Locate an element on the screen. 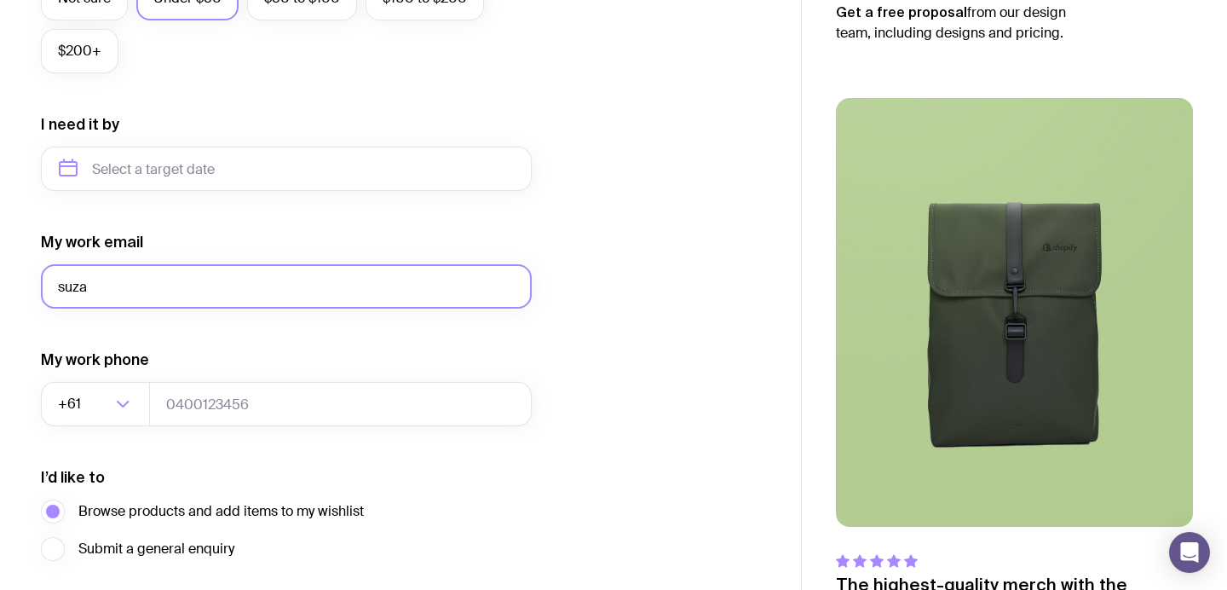 Image resolution: width=1227 pixels, height=590 pixels. input: 0400123456 is located at coordinates (340, 404).